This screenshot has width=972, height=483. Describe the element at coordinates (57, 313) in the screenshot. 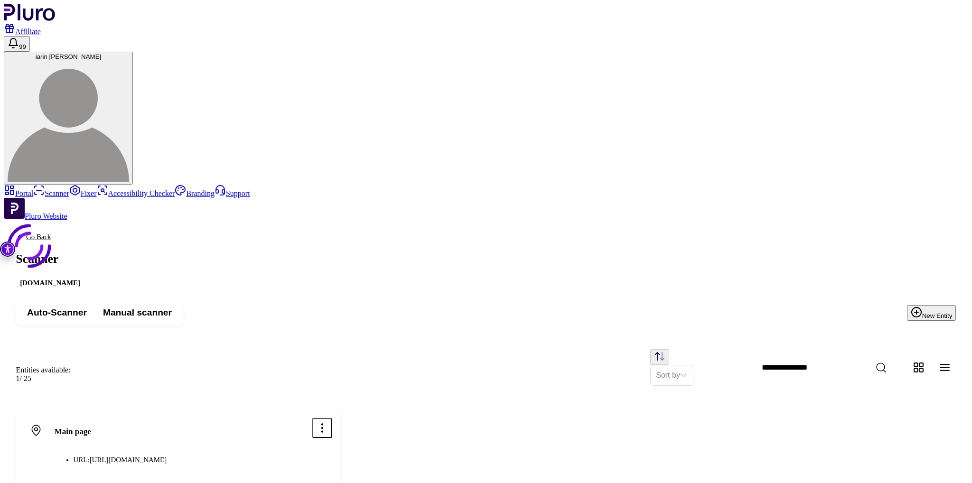

I see `button: Auto-Scanner` at that location.